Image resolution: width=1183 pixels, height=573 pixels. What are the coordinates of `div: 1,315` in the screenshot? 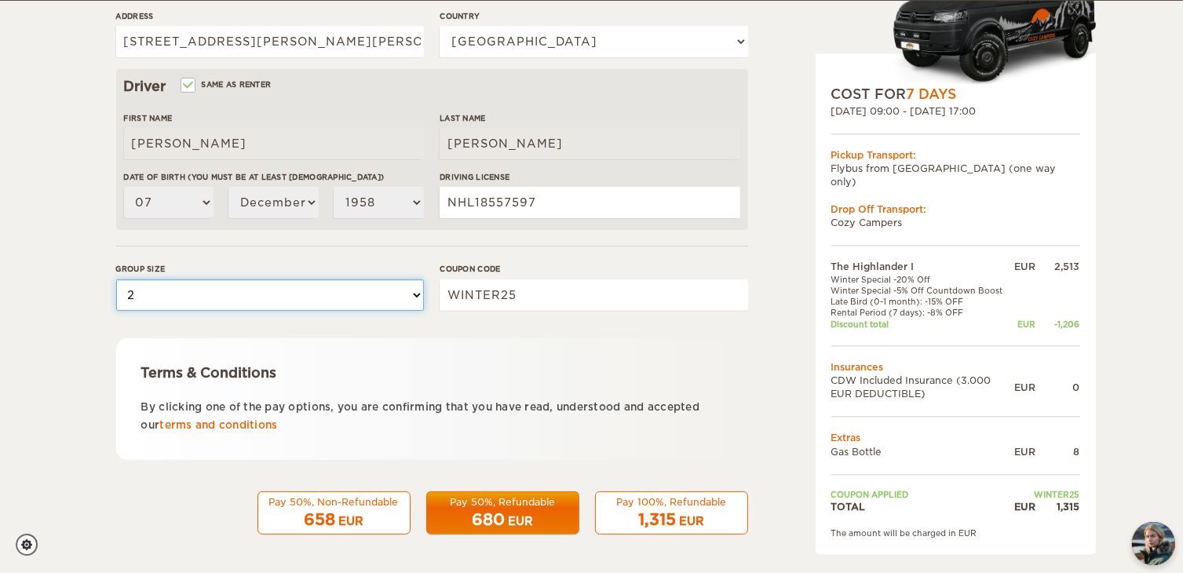 It's located at (1058, 506).